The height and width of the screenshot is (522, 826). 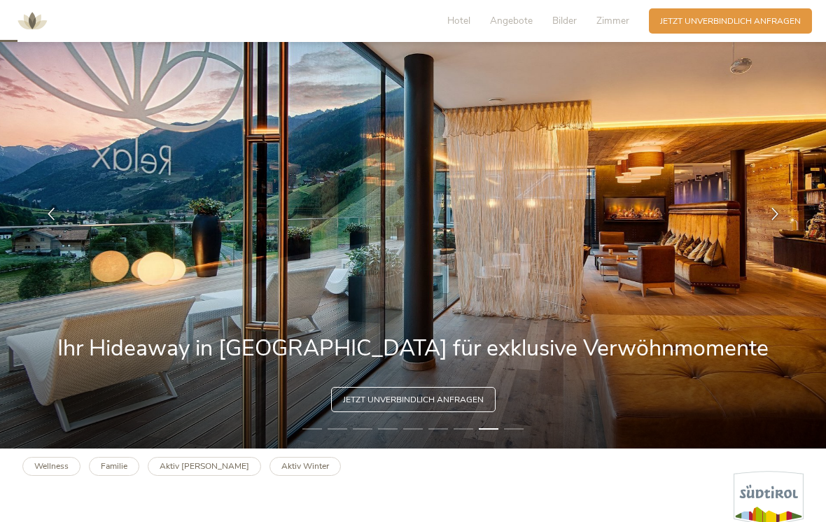 I want to click on span: Bilder, so click(x=564, y=20).